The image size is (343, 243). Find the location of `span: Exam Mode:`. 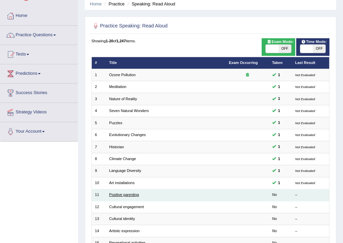

span: Exam Mode: is located at coordinates (280, 42).